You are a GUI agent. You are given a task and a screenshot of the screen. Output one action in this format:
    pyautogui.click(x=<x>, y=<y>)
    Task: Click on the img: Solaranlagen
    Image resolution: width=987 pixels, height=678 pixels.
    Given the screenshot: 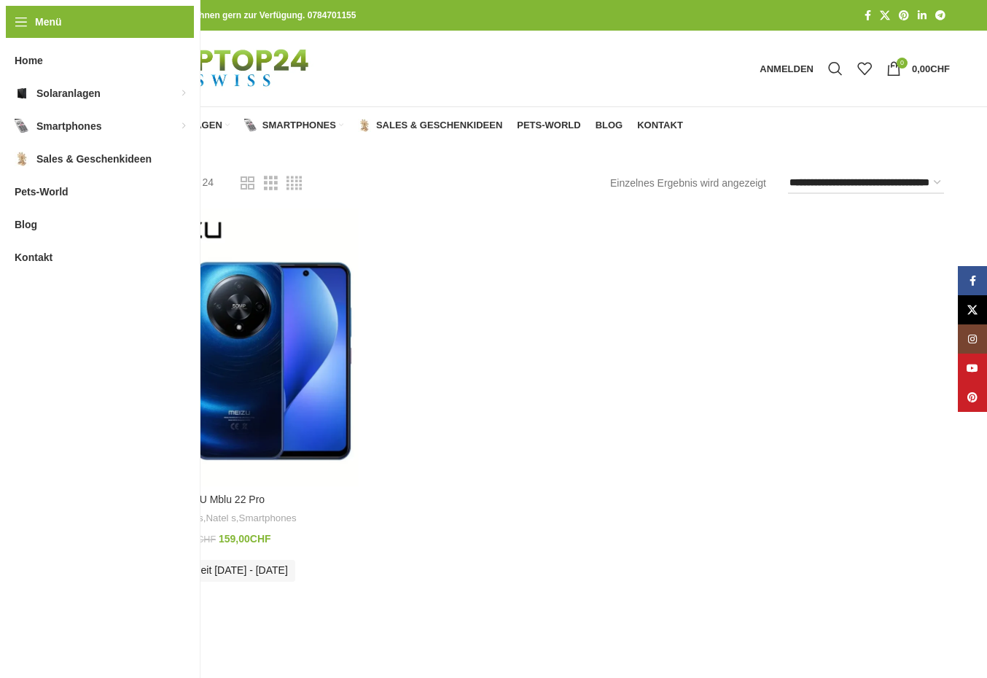 What is the action you would take?
    pyautogui.click(x=22, y=93)
    